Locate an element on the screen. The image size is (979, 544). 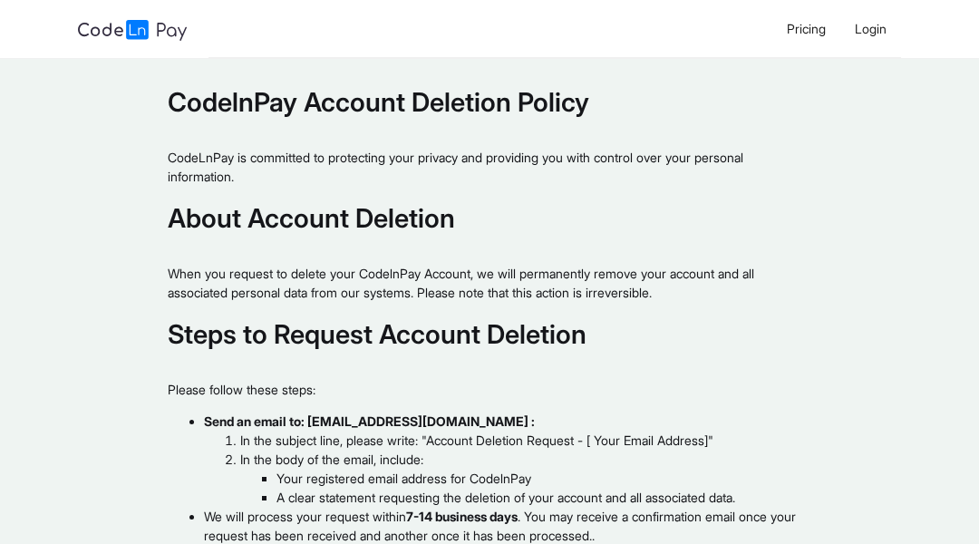
p: CodelnPay Account Deletion Policy is located at coordinates (490, 102).